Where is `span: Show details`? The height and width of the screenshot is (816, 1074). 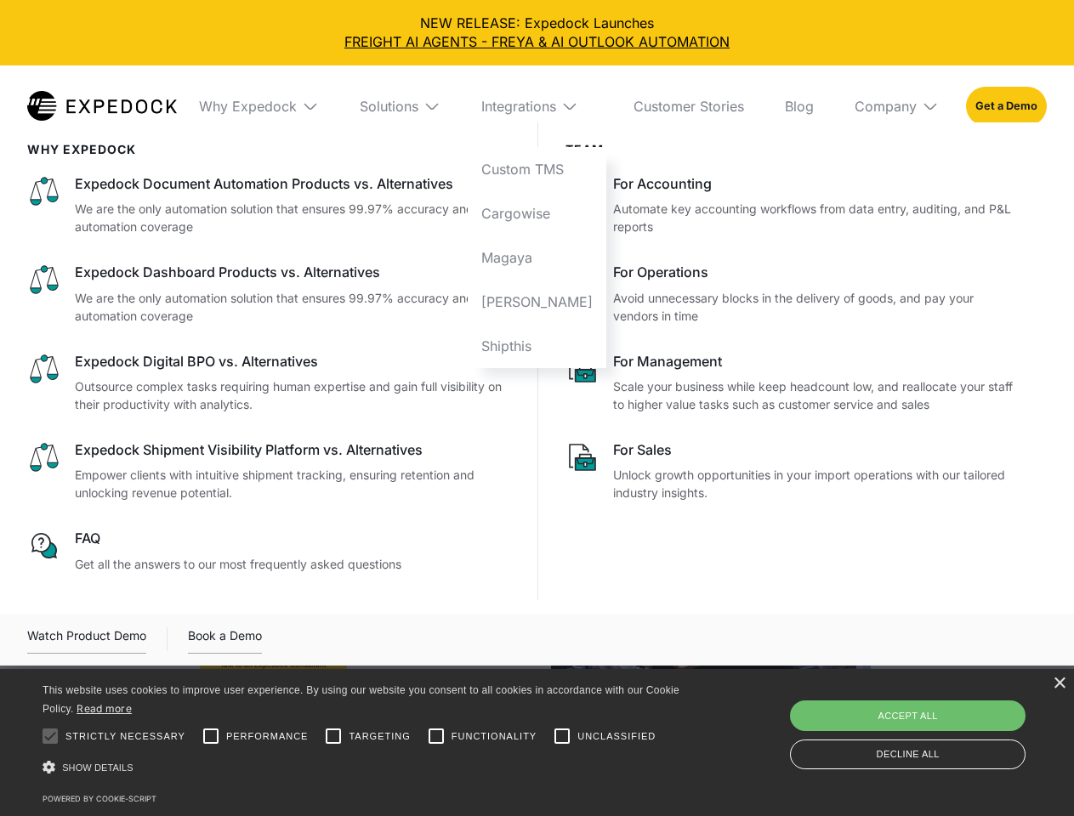
span: Show details is located at coordinates (98, 768).